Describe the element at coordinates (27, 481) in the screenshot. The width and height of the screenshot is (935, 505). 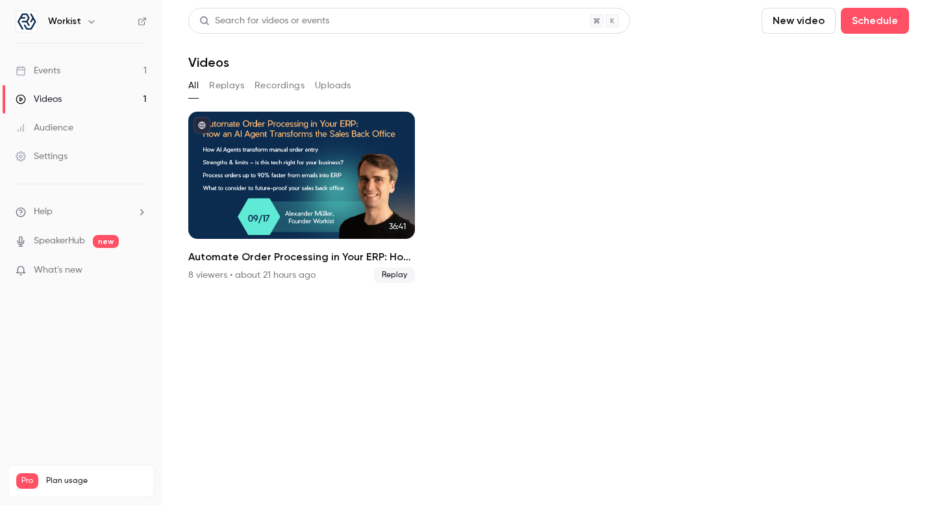
I see `span: Pro` at that location.